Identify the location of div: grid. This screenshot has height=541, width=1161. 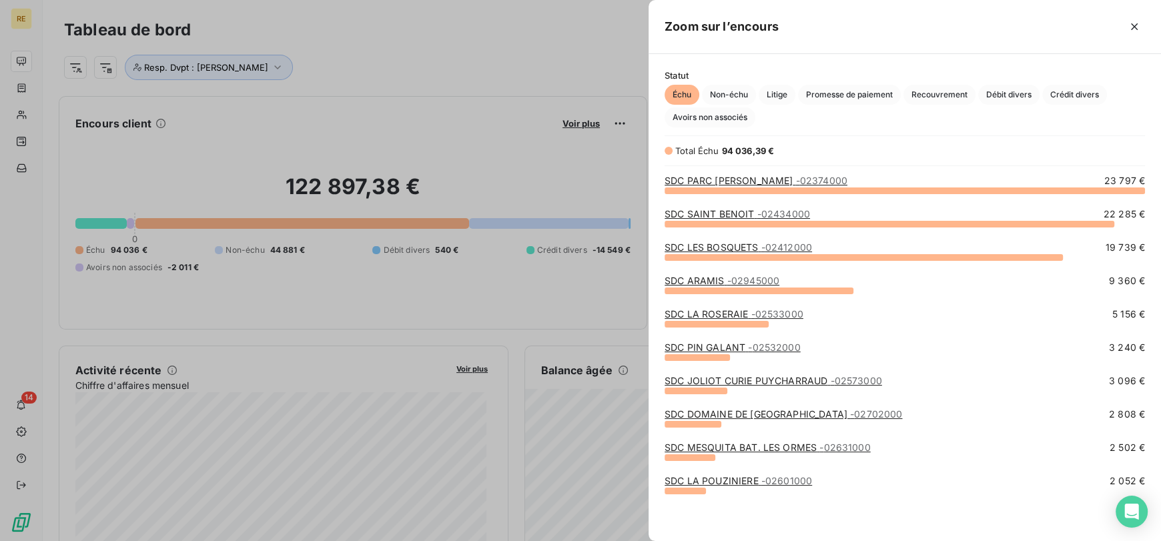
(905, 350).